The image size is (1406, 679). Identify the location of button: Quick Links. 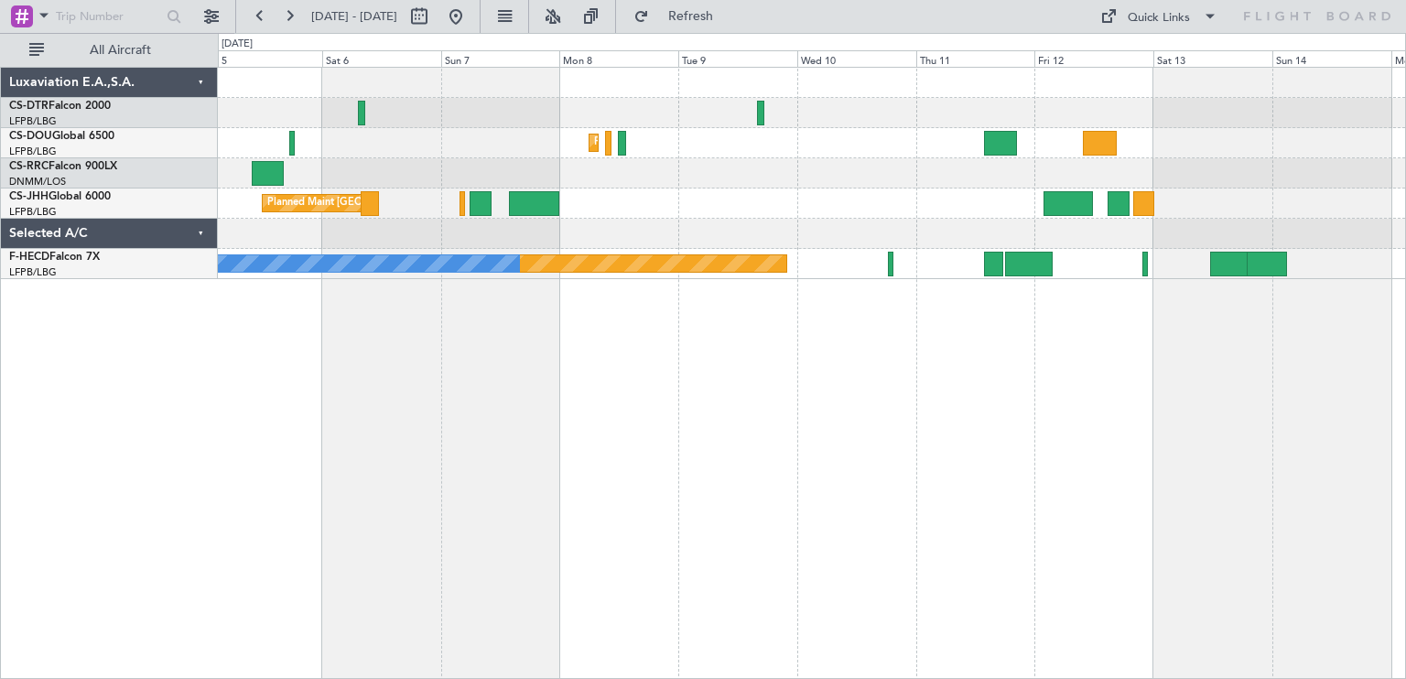
(1159, 16).